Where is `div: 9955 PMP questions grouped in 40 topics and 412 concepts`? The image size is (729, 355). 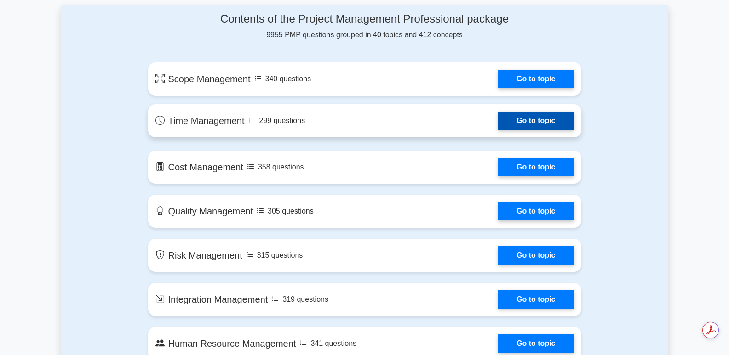
div: 9955 PMP questions grouped in 40 topics and 412 concepts is located at coordinates (365, 26).